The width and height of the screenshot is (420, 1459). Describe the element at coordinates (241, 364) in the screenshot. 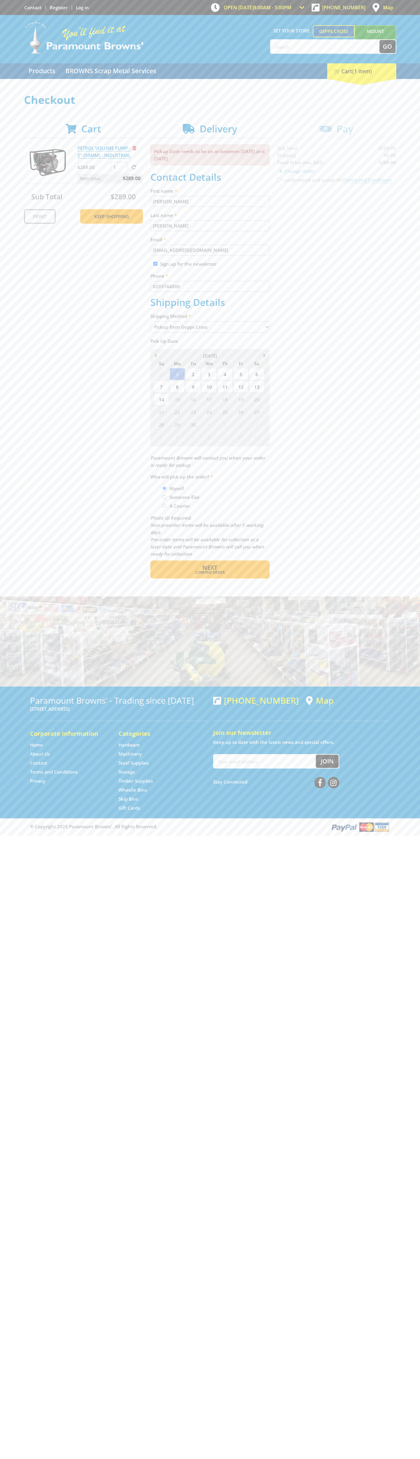

I see `span: Fr` at that location.